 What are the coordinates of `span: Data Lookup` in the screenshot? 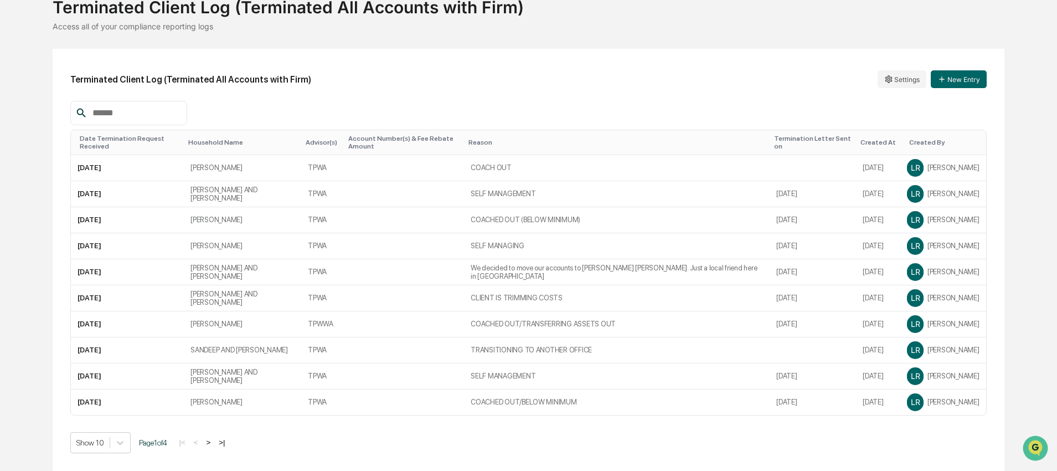 It's located at (46, 166).